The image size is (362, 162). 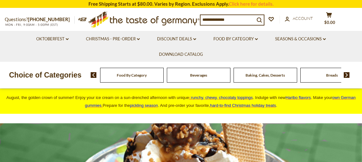 What do you see at coordinates (198, 75) in the screenshot?
I see `span: Beverages` at bounding box center [198, 75].